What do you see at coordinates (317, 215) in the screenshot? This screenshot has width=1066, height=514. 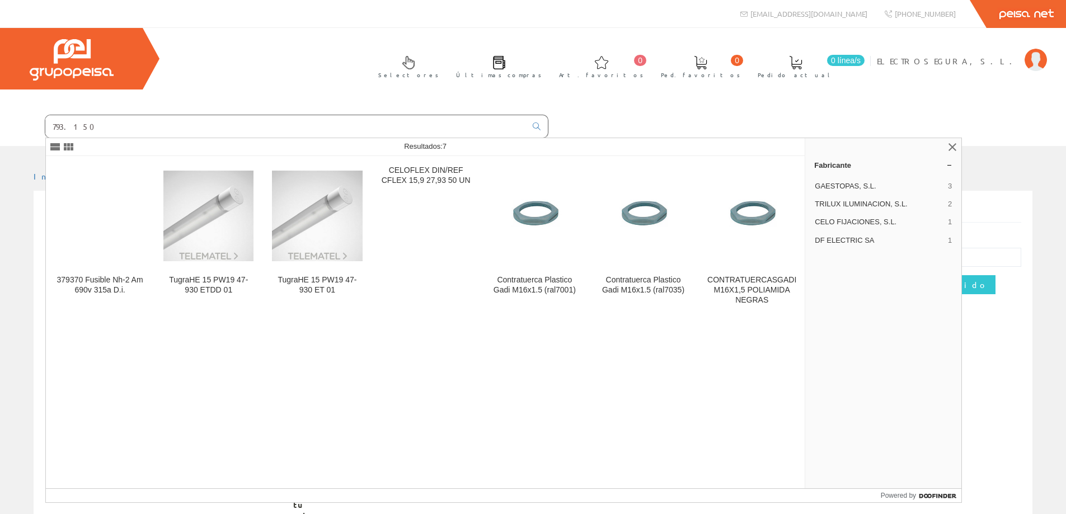 I see `img: TugraHE 15 PW19 47-930 ET 01` at bounding box center [317, 215].